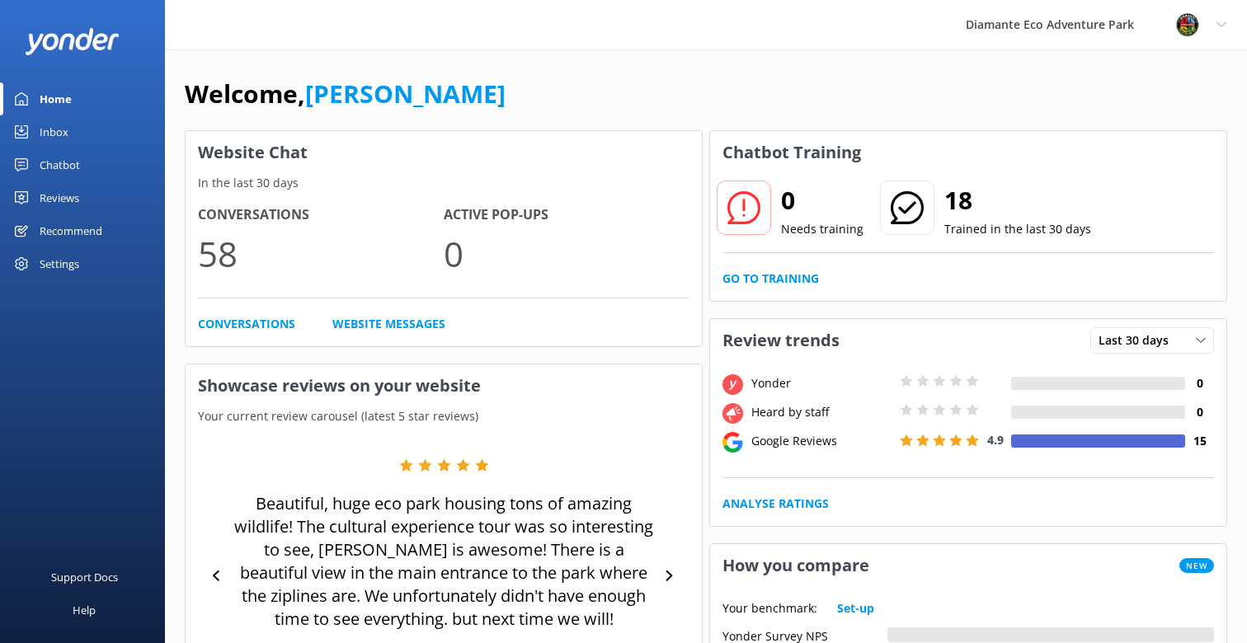  I want to click on span: Last 30 days, so click(1138, 341).